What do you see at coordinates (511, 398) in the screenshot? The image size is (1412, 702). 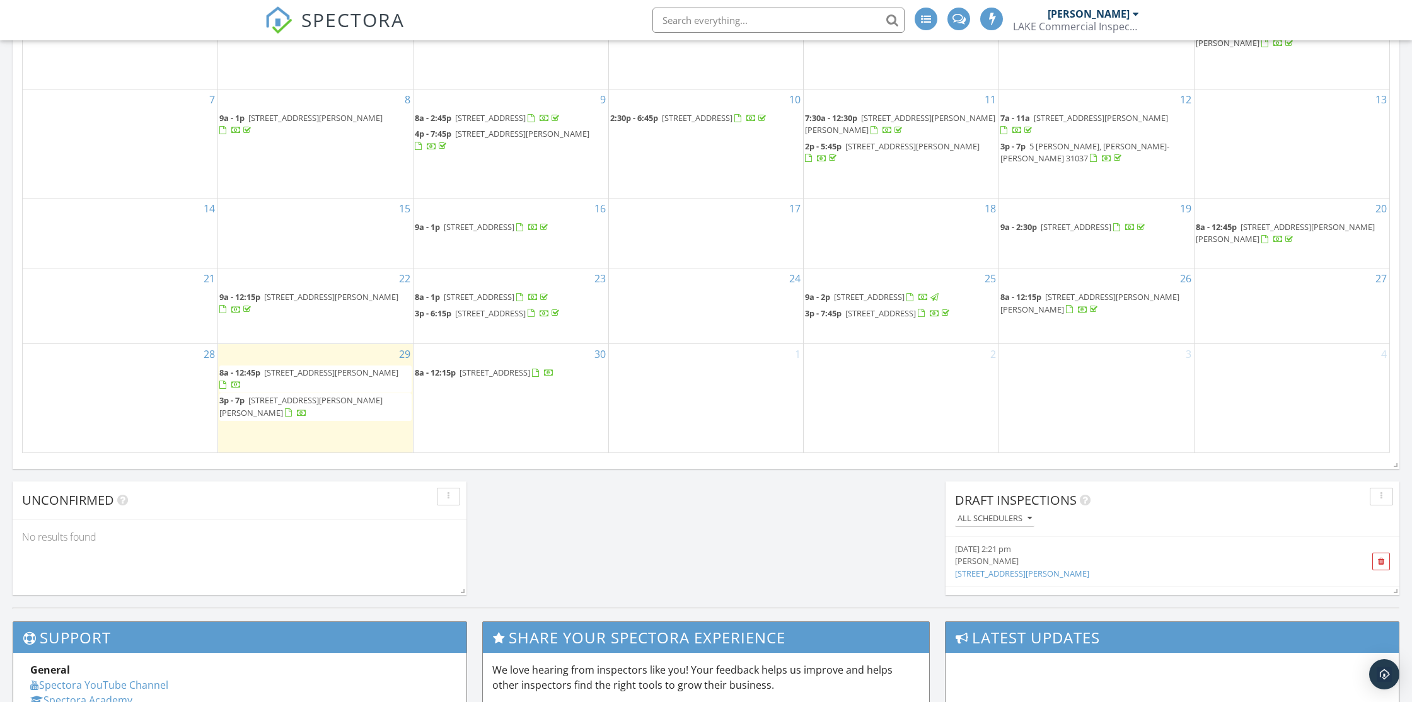 I see `td: Go to September 30, 2025` at bounding box center [511, 398].